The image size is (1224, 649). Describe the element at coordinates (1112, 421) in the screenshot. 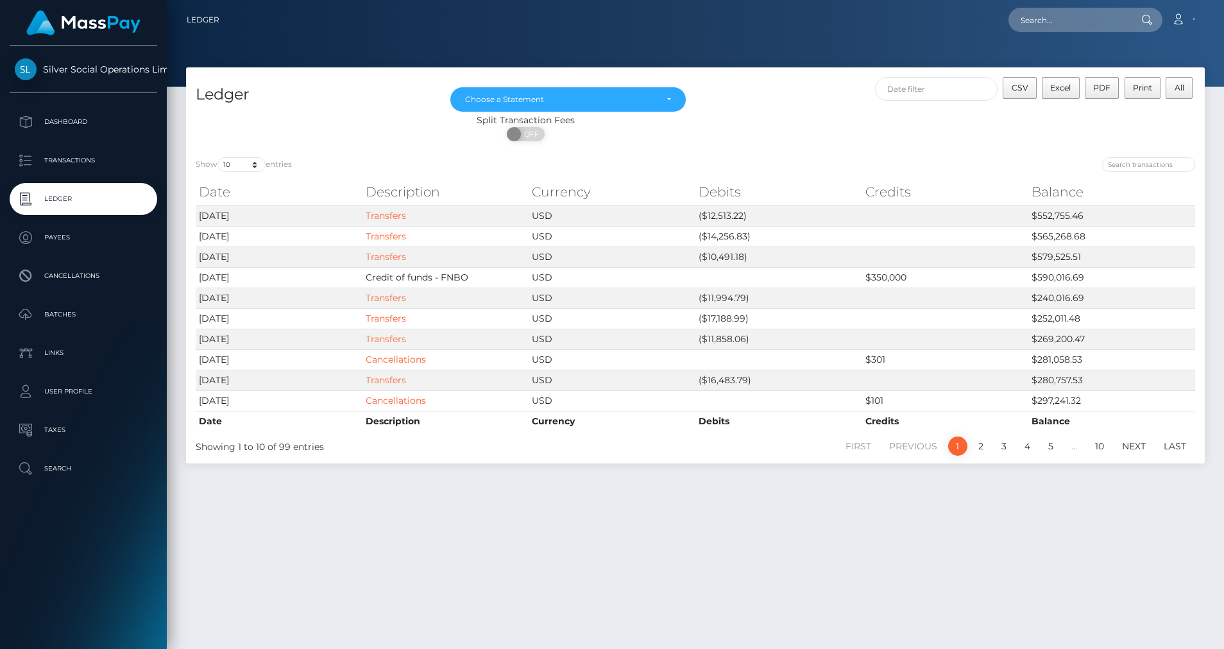

I see `th: Balance` at that location.